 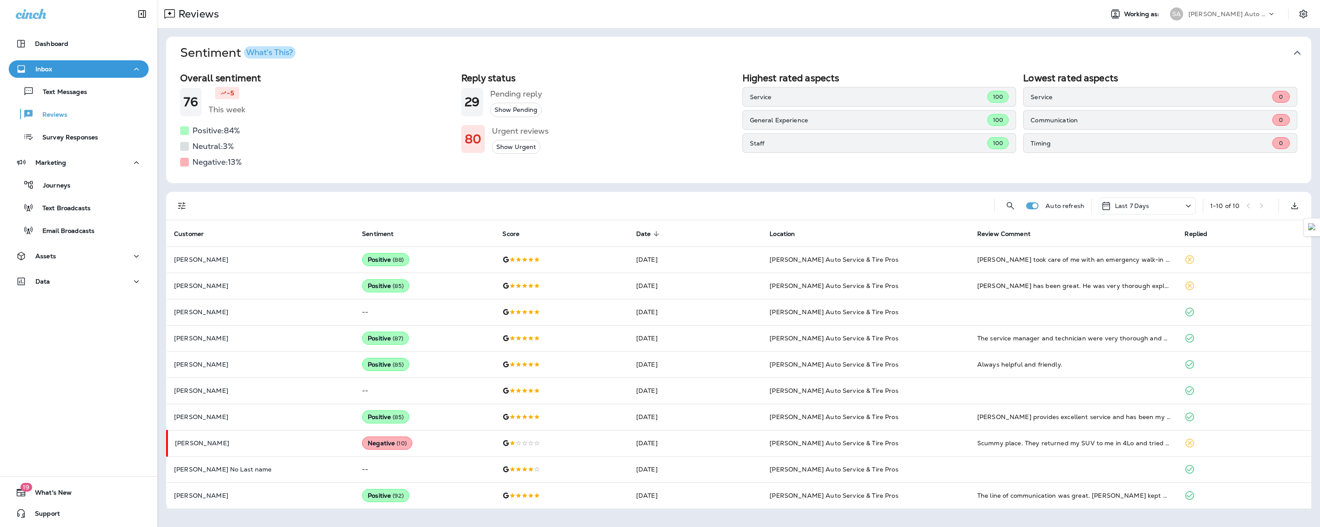 What do you see at coordinates (745, 53) in the screenshot?
I see `button: SentimentWhat's This?` at bounding box center [745, 53].